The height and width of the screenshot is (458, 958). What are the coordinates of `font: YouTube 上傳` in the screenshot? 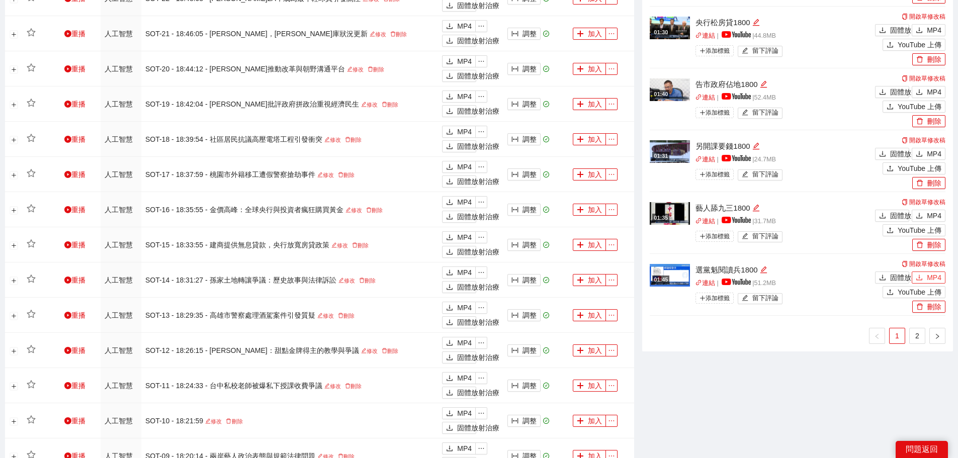 It's located at (919, 45).